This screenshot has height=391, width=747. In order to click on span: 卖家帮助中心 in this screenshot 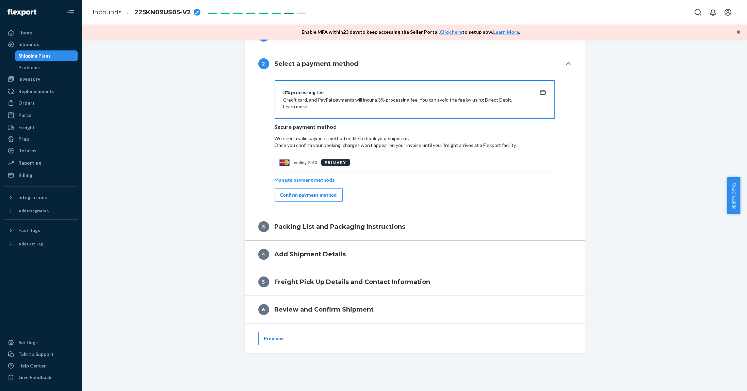, I will do `click(734, 195)`.